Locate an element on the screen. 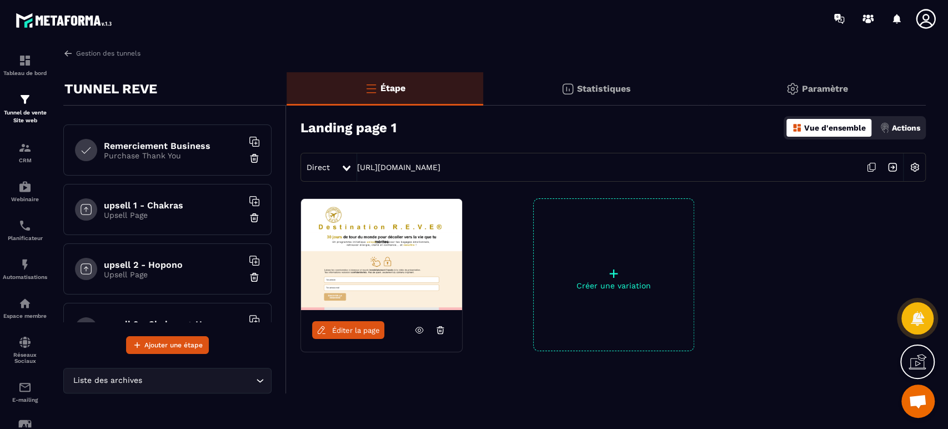 This screenshot has height=429, width=948. a: automationsautomationsEspace membre is located at coordinates (25, 308).